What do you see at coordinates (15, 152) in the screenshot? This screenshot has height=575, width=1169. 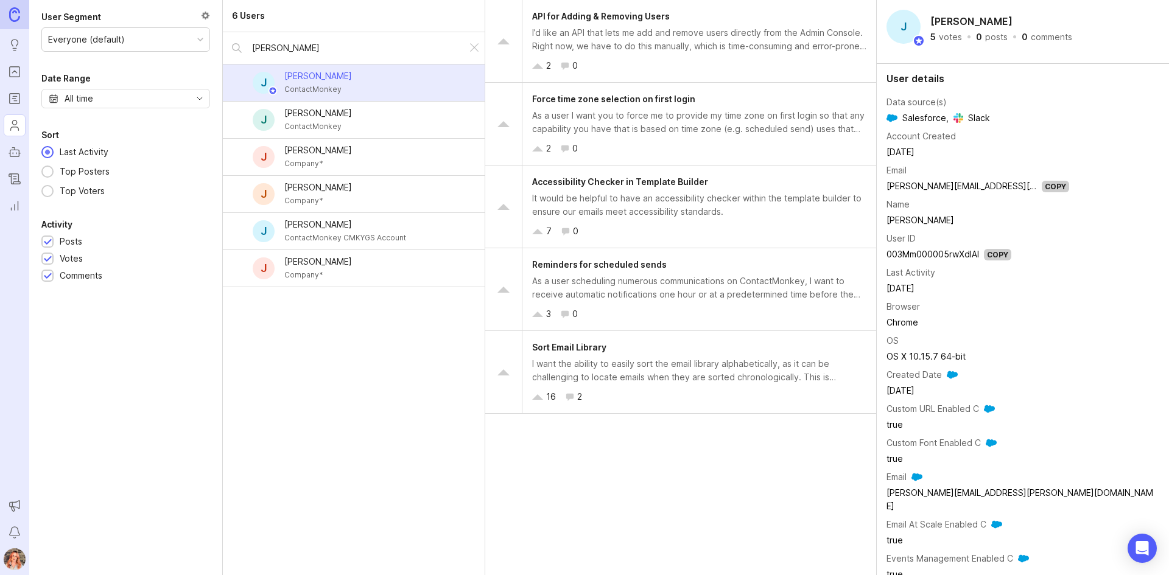 I see `a: Autopilot` at bounding box center [15, 152].